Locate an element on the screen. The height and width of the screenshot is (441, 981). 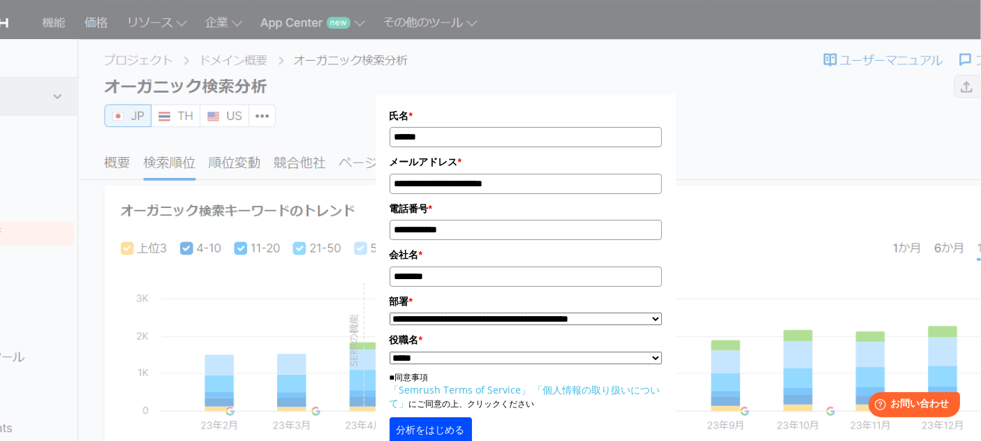
label: 氏名 is located at coordinates (526, 116).